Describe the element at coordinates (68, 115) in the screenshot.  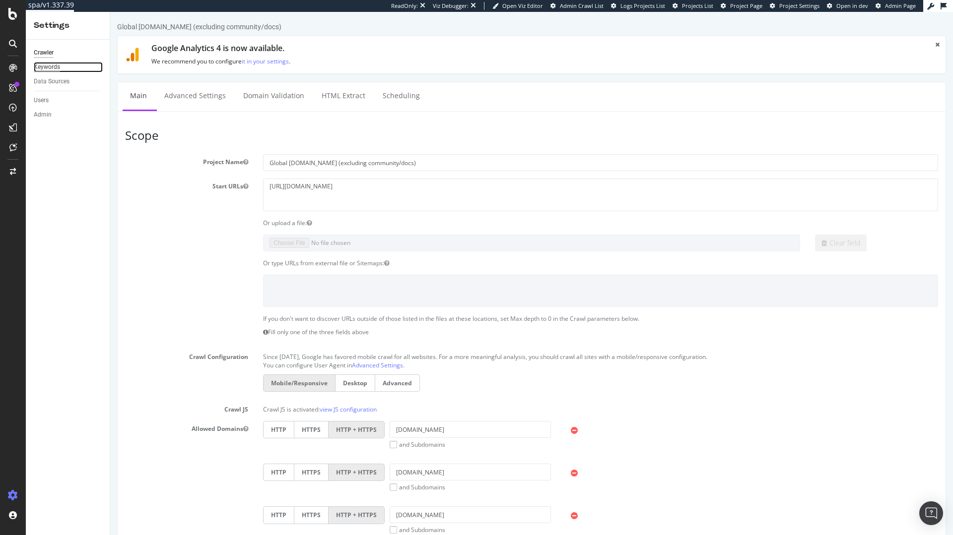
I see `a: Admin` at that location.